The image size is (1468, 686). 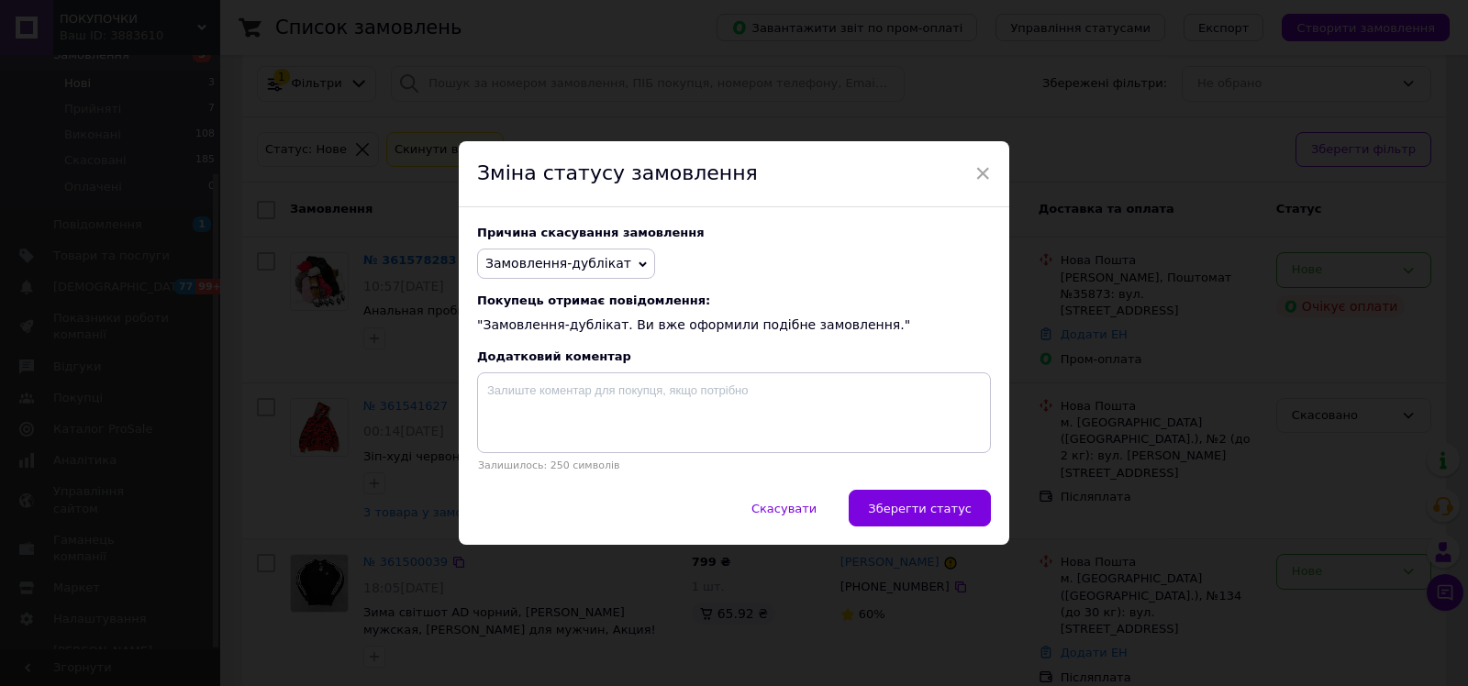 What do you see at coordinates (734, 314) in the screenshot?
I see `div: "Замовлення-дублікат. Ви вже оформили подібне замовлення."` at bounding box center [734, 314].